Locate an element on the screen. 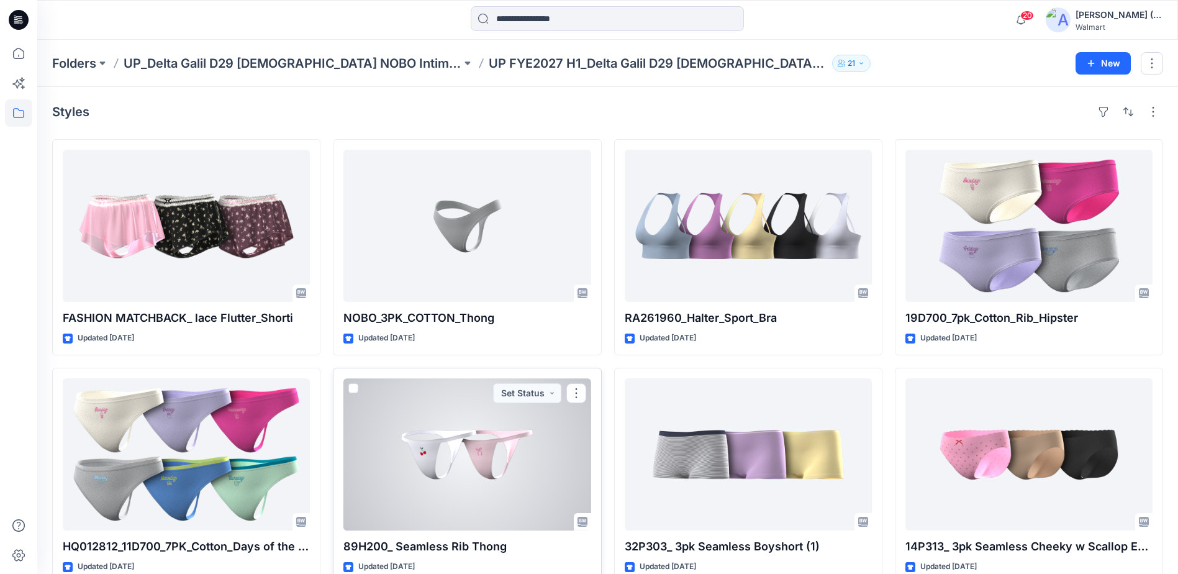 The image size is (1178, 574). p: FASHION MATCHBACK_ lace Flutter_Shorti is located at coordinates (186, 318).